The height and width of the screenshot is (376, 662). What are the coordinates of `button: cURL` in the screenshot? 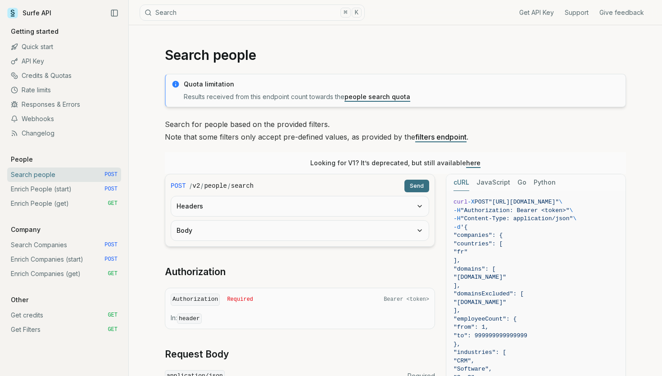 It's located at (461, 182).